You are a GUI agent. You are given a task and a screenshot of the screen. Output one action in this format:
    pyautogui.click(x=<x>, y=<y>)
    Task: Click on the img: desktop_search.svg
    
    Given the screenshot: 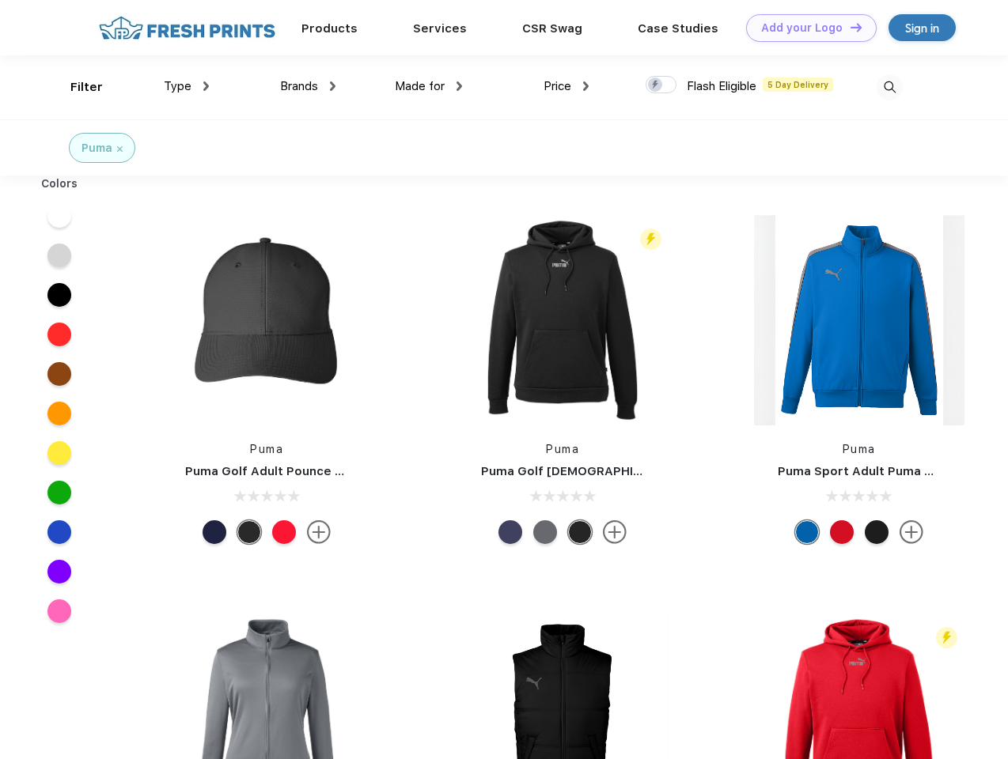 What is the action you would take?
    pyautogui.click(x=889, y=87)
    